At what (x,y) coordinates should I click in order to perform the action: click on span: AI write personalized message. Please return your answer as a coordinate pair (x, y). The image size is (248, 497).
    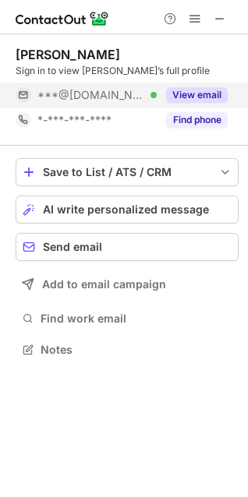
    Looking at the image, I should click on (125, 209).